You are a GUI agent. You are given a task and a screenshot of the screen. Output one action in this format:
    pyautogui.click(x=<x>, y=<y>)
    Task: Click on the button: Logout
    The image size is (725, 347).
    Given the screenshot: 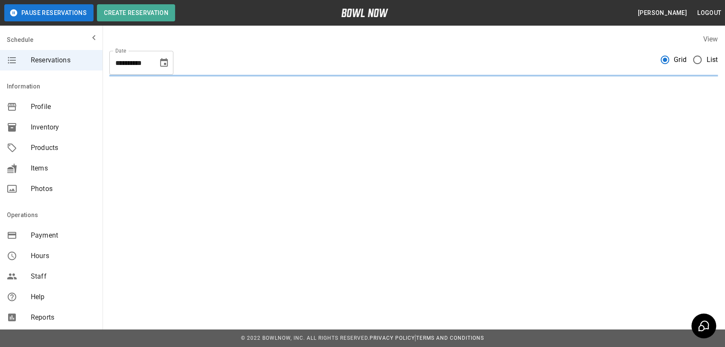 What is the action you would take?
    pyautogui.click(x=710, y=13)
    